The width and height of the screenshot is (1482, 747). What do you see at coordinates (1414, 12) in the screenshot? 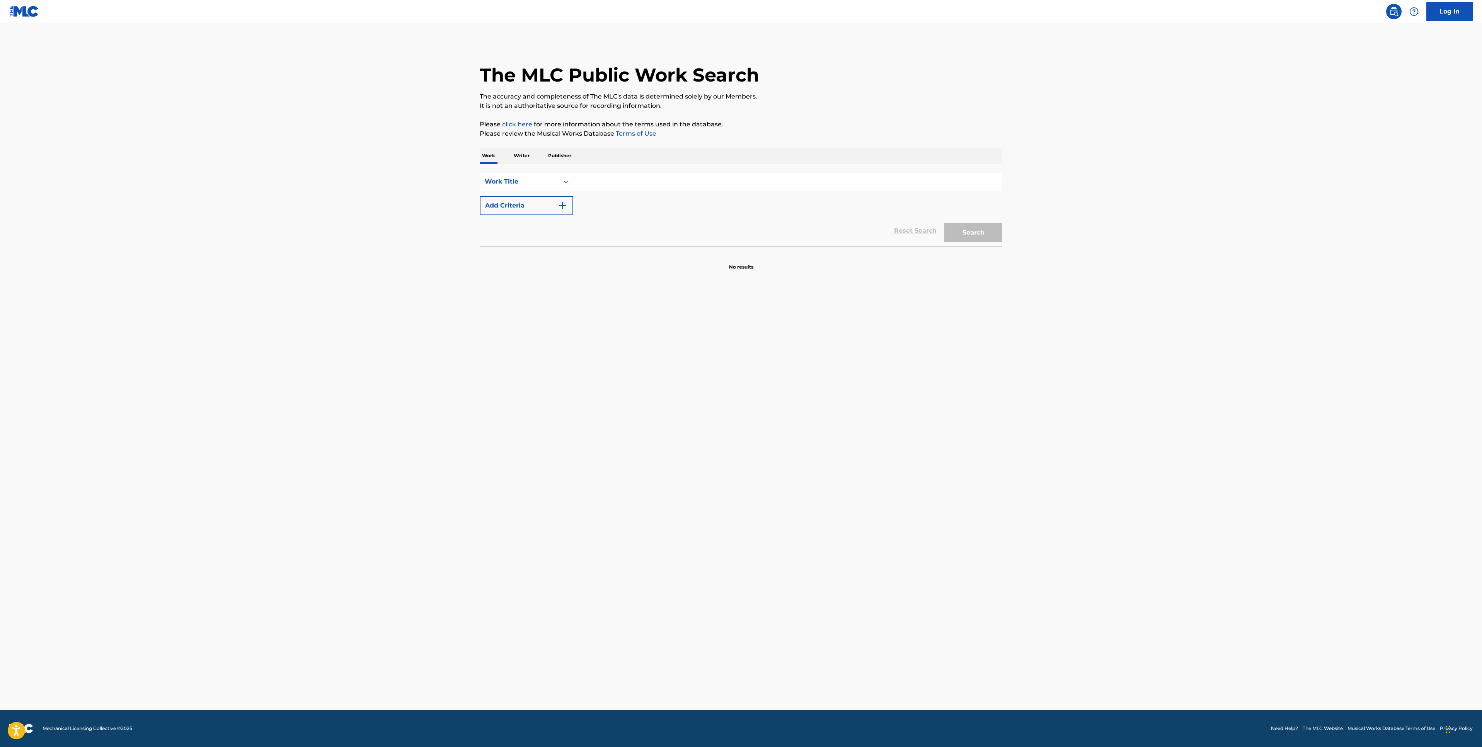
I see `img: help` at bounding box center [1414, 12].